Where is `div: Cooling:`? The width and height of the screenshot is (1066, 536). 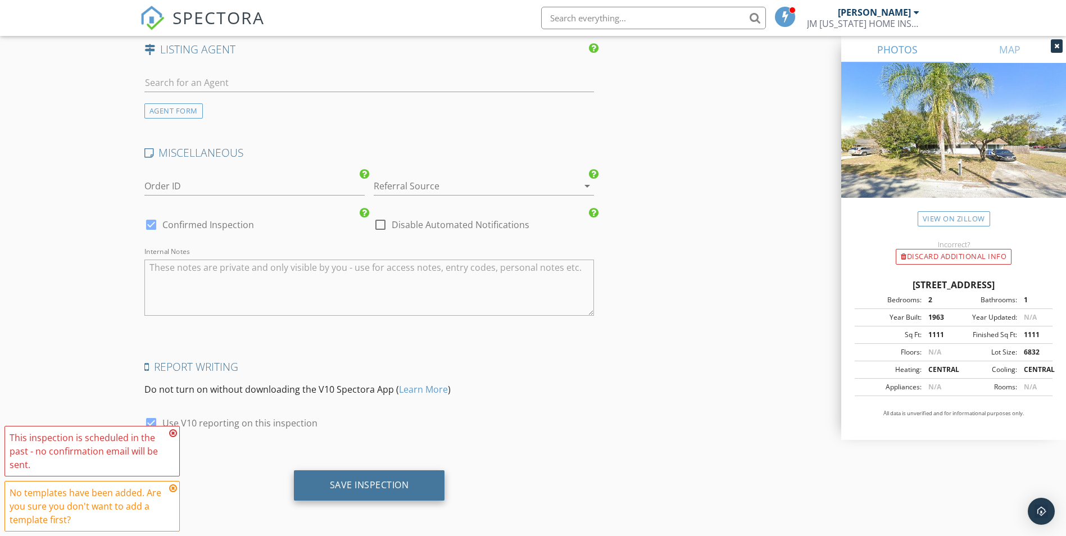 div: Cooling: is located at coordinates (985, 370).